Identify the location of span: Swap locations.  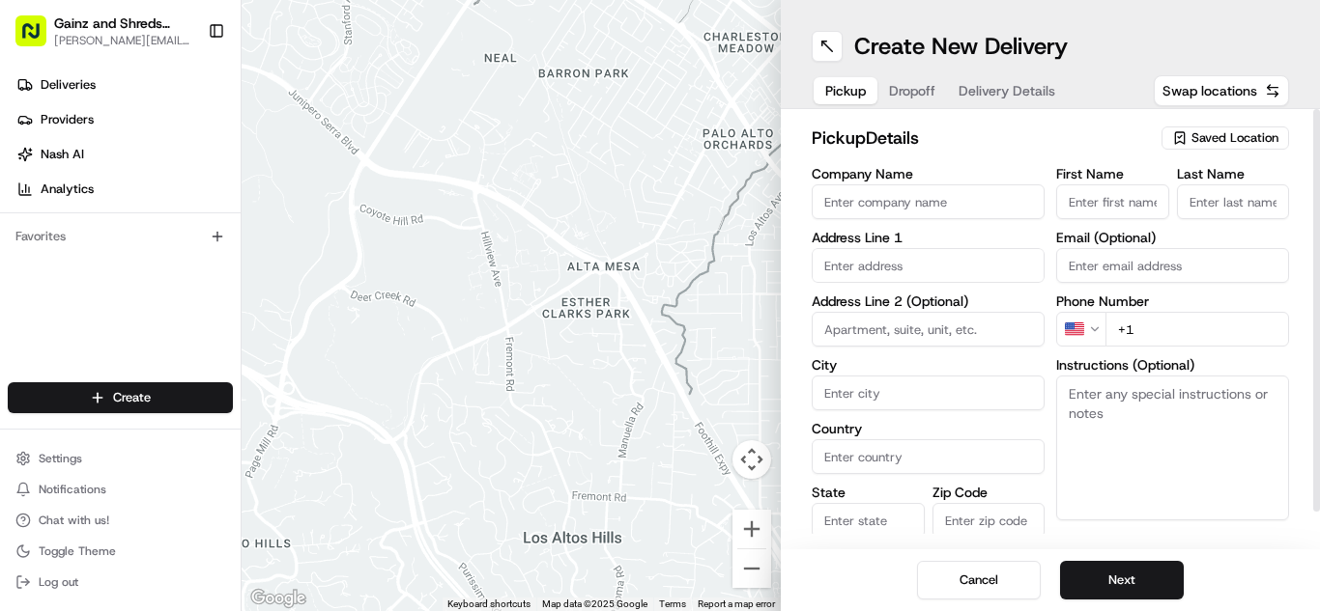
(1209, 91).